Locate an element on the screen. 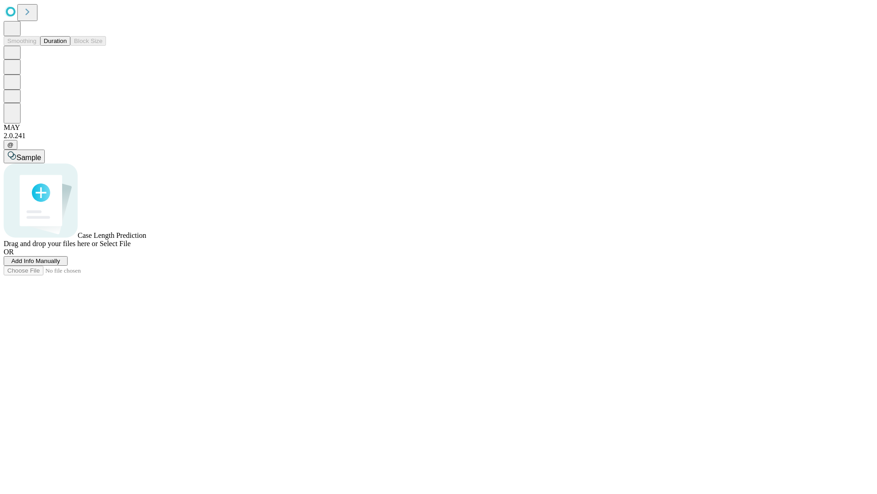 This screenshot has height=494, width=877. button: Block Size is located at coordinates (88, 41).